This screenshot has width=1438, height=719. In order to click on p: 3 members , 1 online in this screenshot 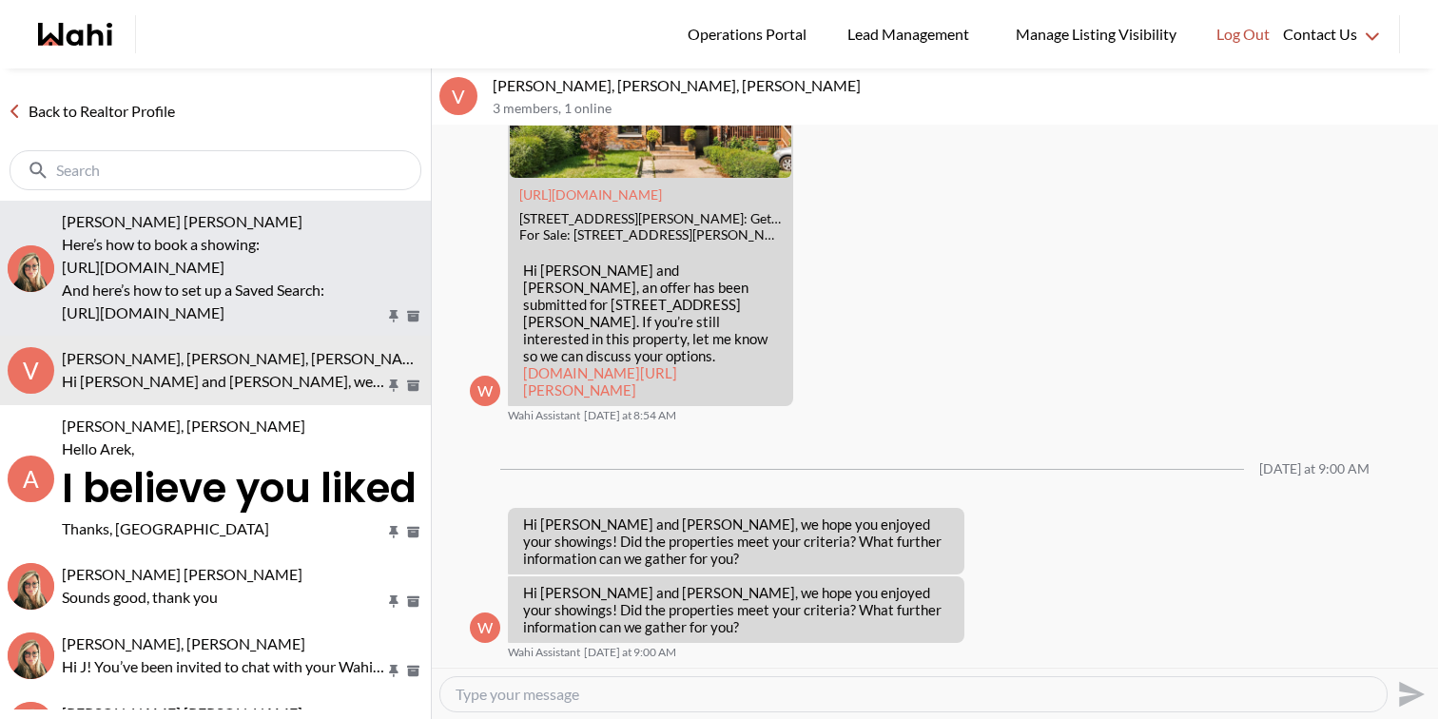, I will do `click(962, 108)`.